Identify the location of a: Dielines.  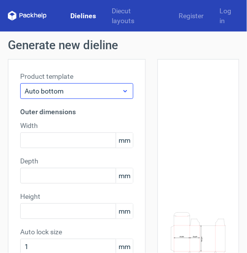
(83, 16).